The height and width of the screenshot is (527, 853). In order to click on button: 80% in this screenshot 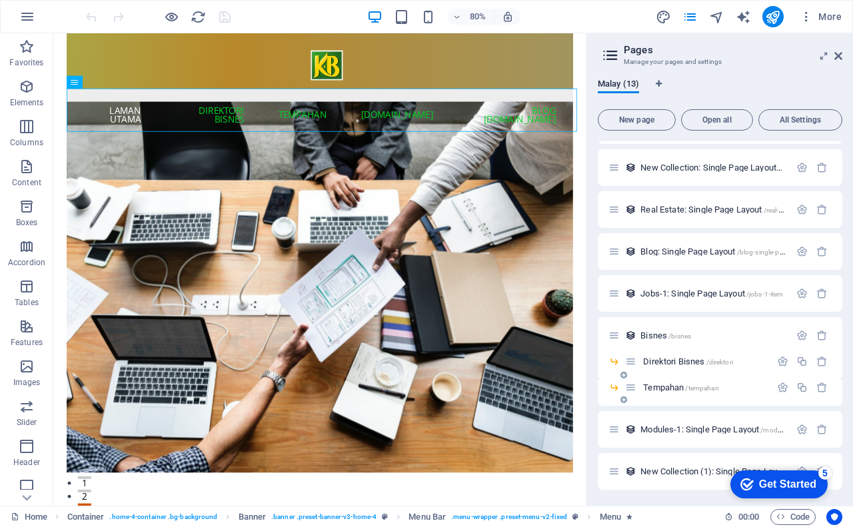, I will do `click(471, 17)`.